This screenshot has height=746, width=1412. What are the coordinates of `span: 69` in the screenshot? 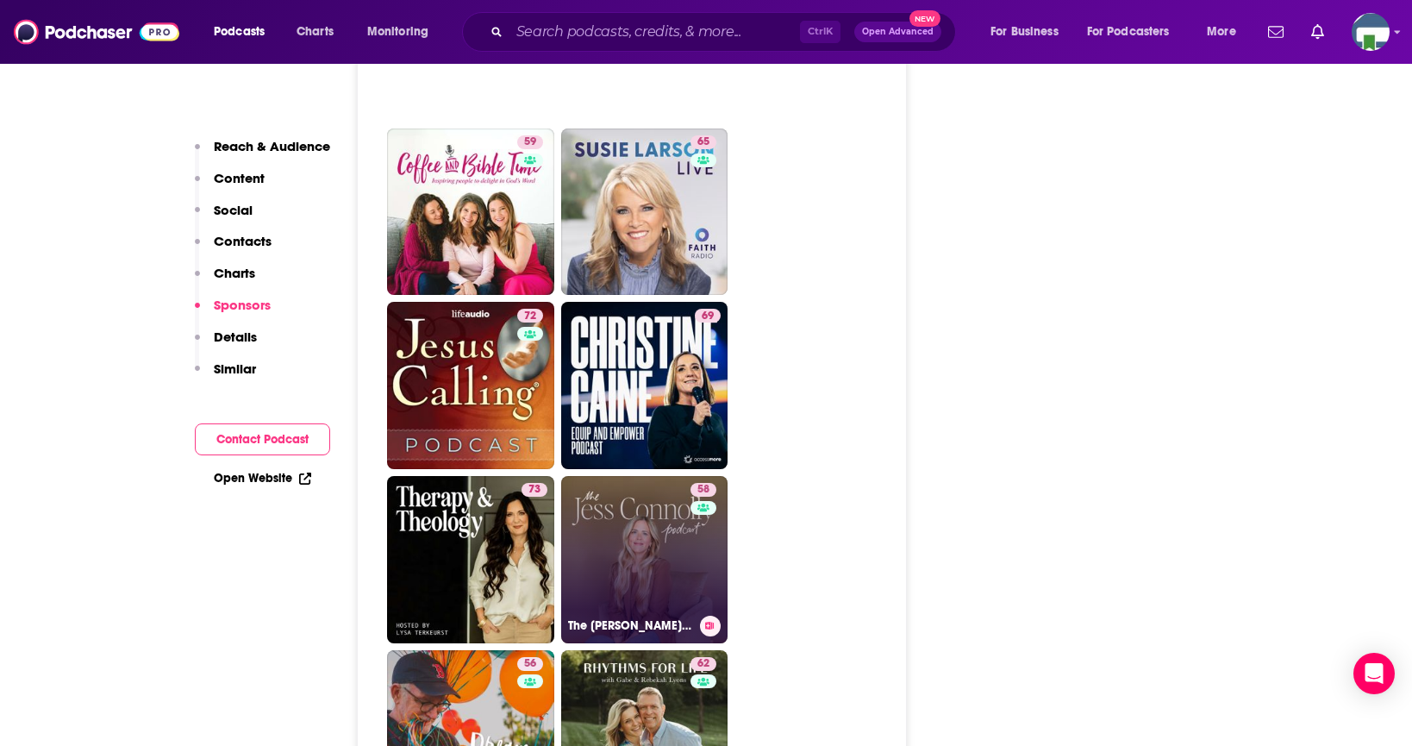 It's located at (708, 316).